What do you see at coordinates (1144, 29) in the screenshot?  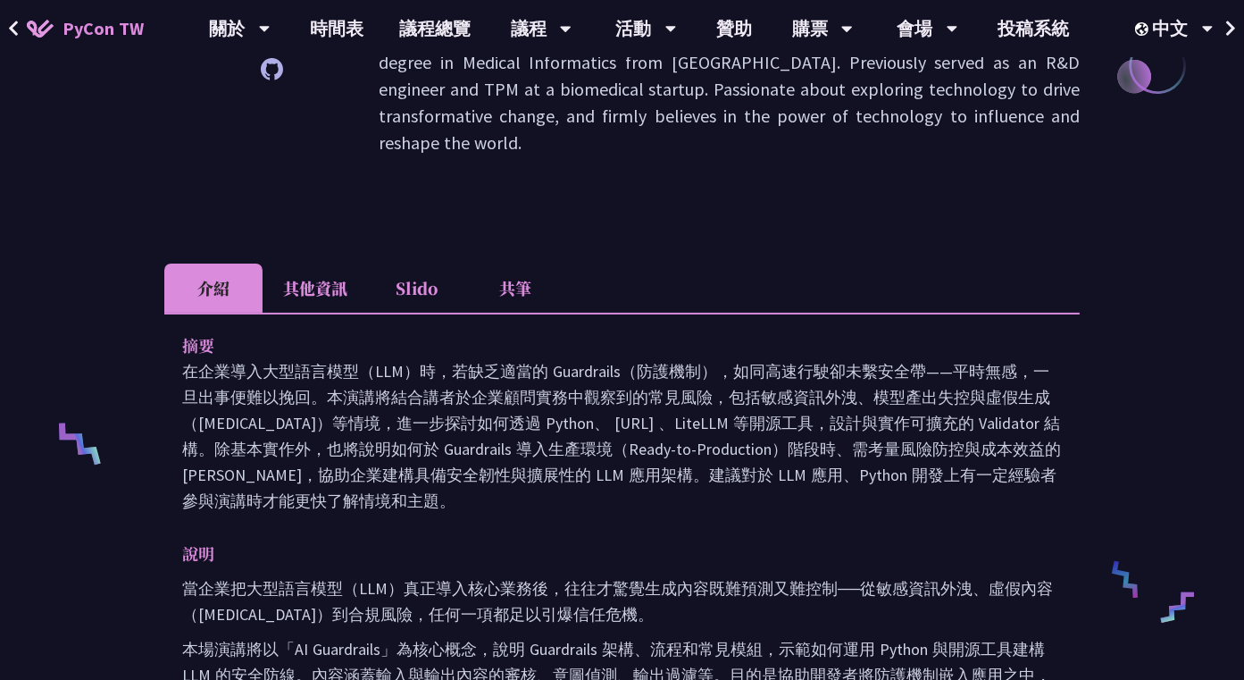 I see `img: Locale Icon` at bounding box center [1144, 29].